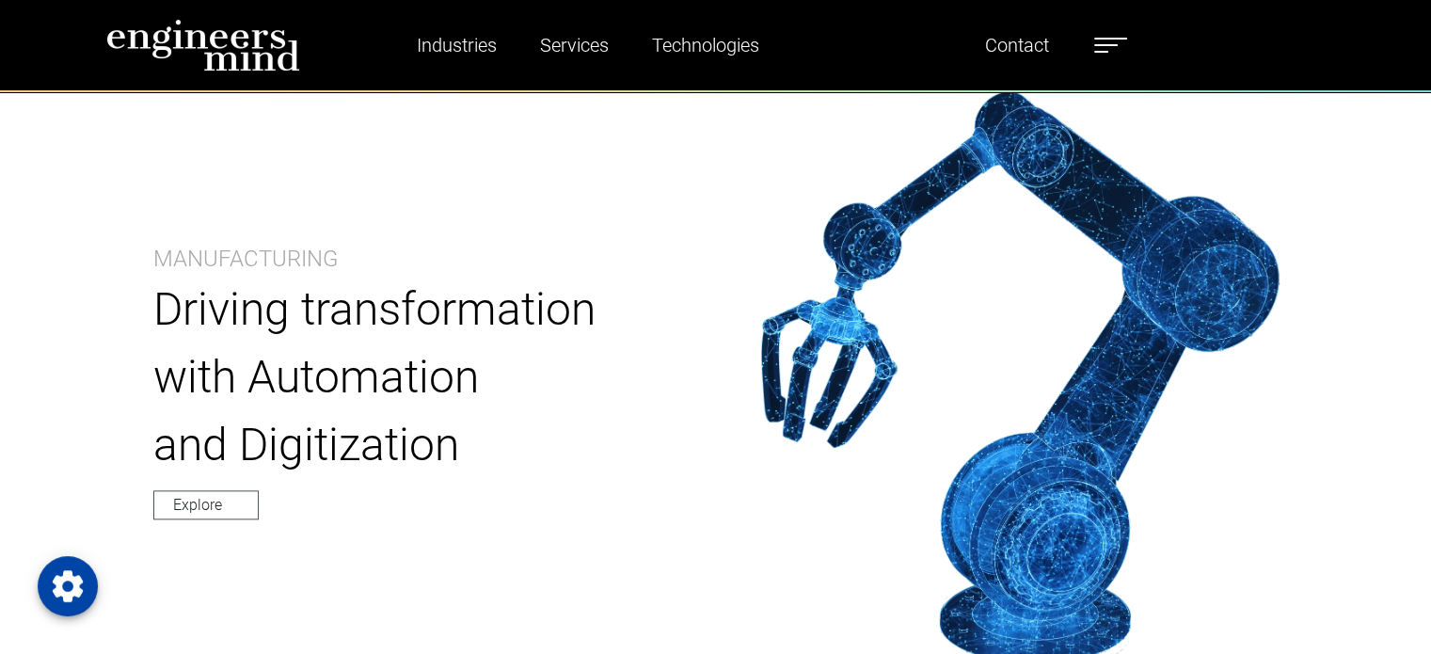 This screenshot has height=654, width=1431. I want to click on p: Driving transformation, so click(411, 309).